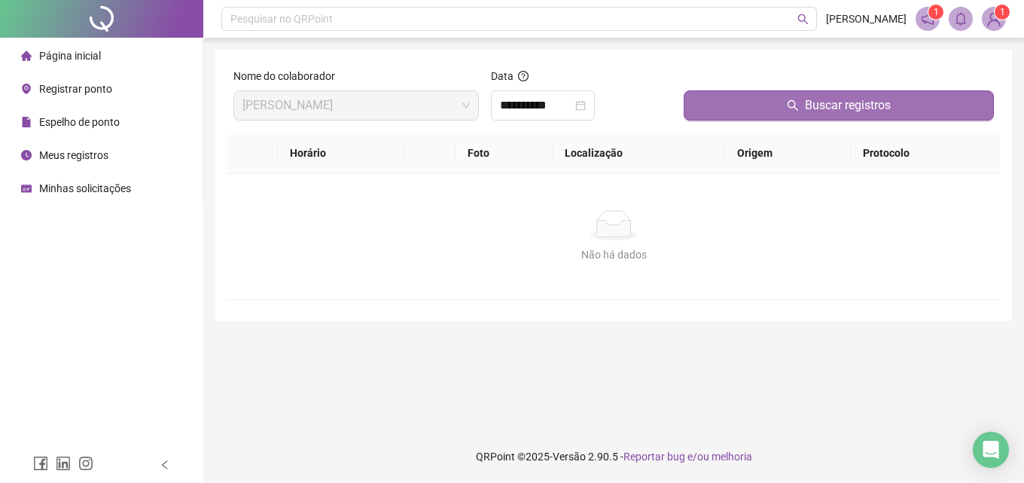 Image resolution: width=1024 pixels, height=483 pixels. Describe the element at coordinates (936, 12) in the screenshot. I see `sup: 1` at that location.